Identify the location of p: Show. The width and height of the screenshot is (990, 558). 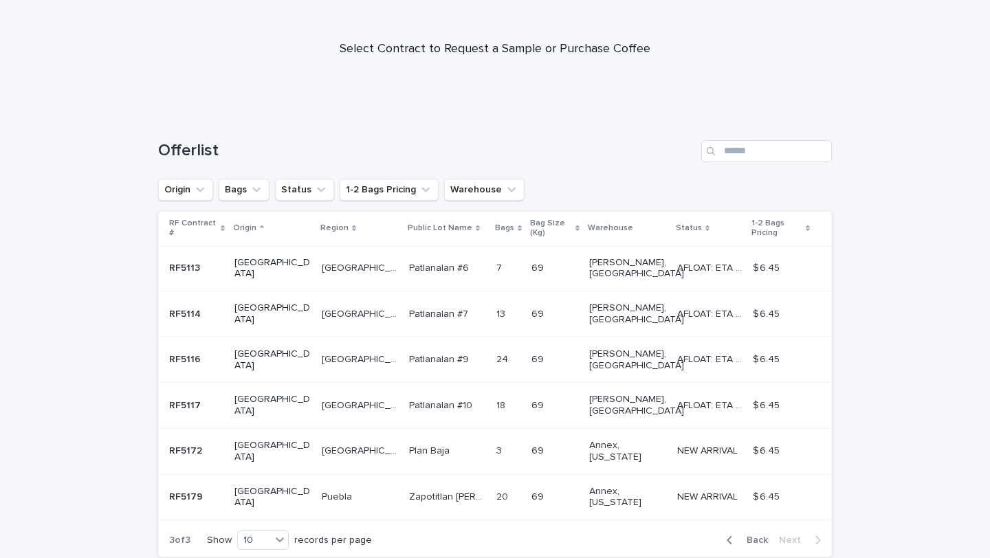
(219, 540).